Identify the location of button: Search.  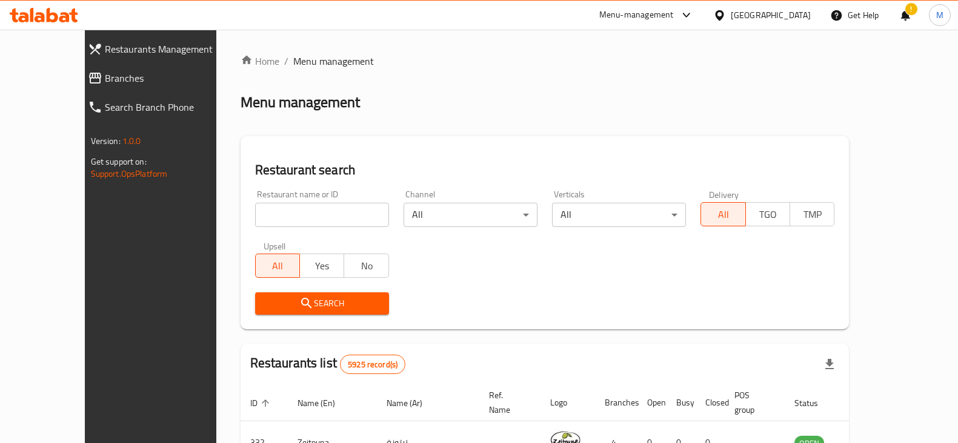
(322, 303).